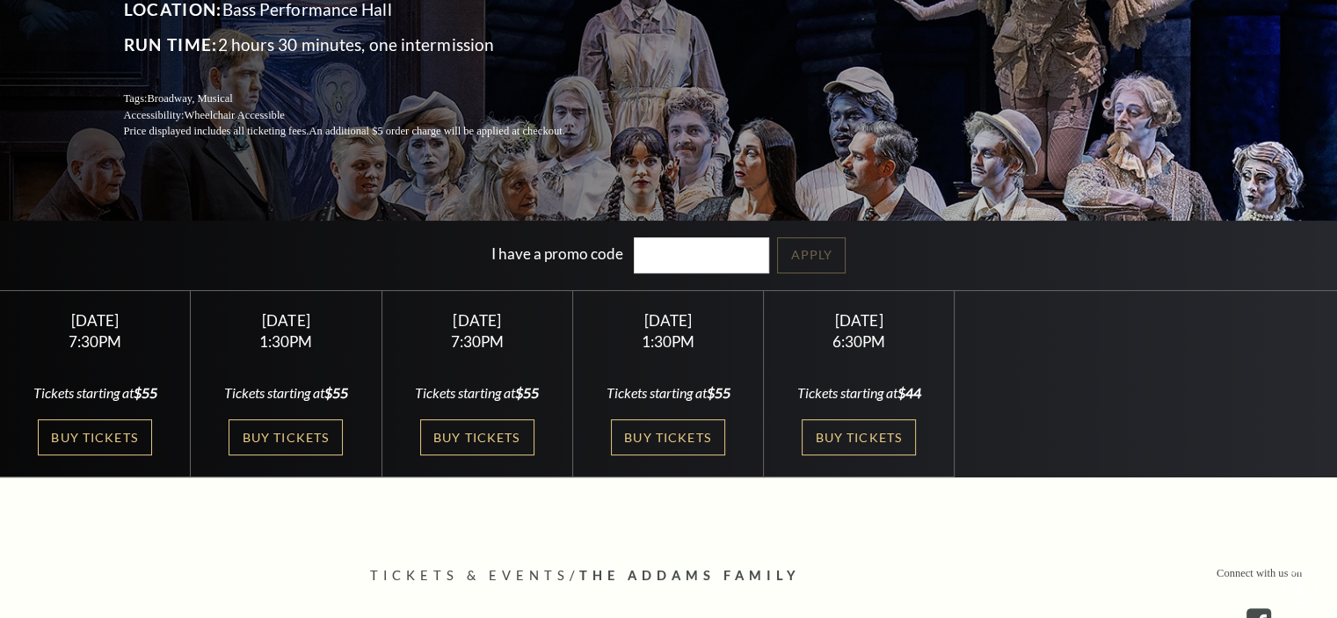 Image resolution: width=1337 pixels, height=618 pixels. What do you see at coordinates (909, 392) in the screenshot?
I see `span: $44` at bounding box center [909, 392].